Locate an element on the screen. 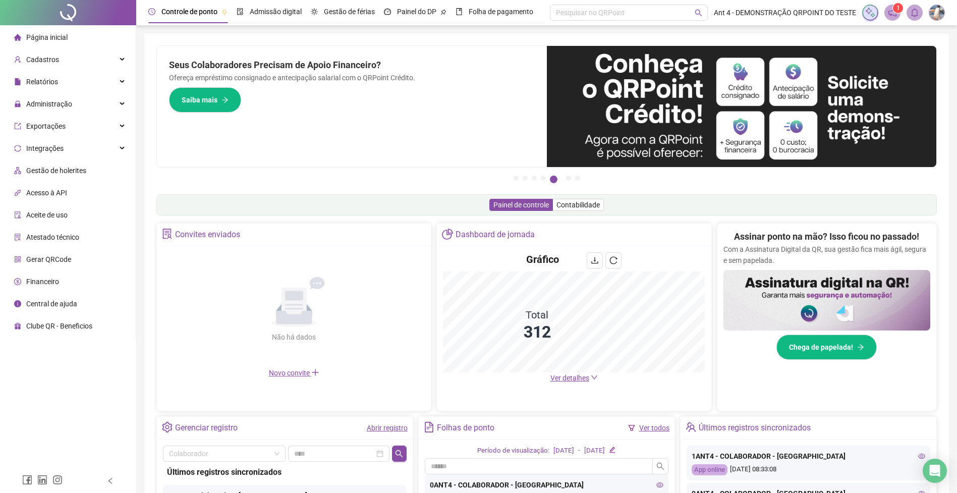 The height and width of the screenshot is (493, 957). a: Ver todos is located at coordinates (654, 428).